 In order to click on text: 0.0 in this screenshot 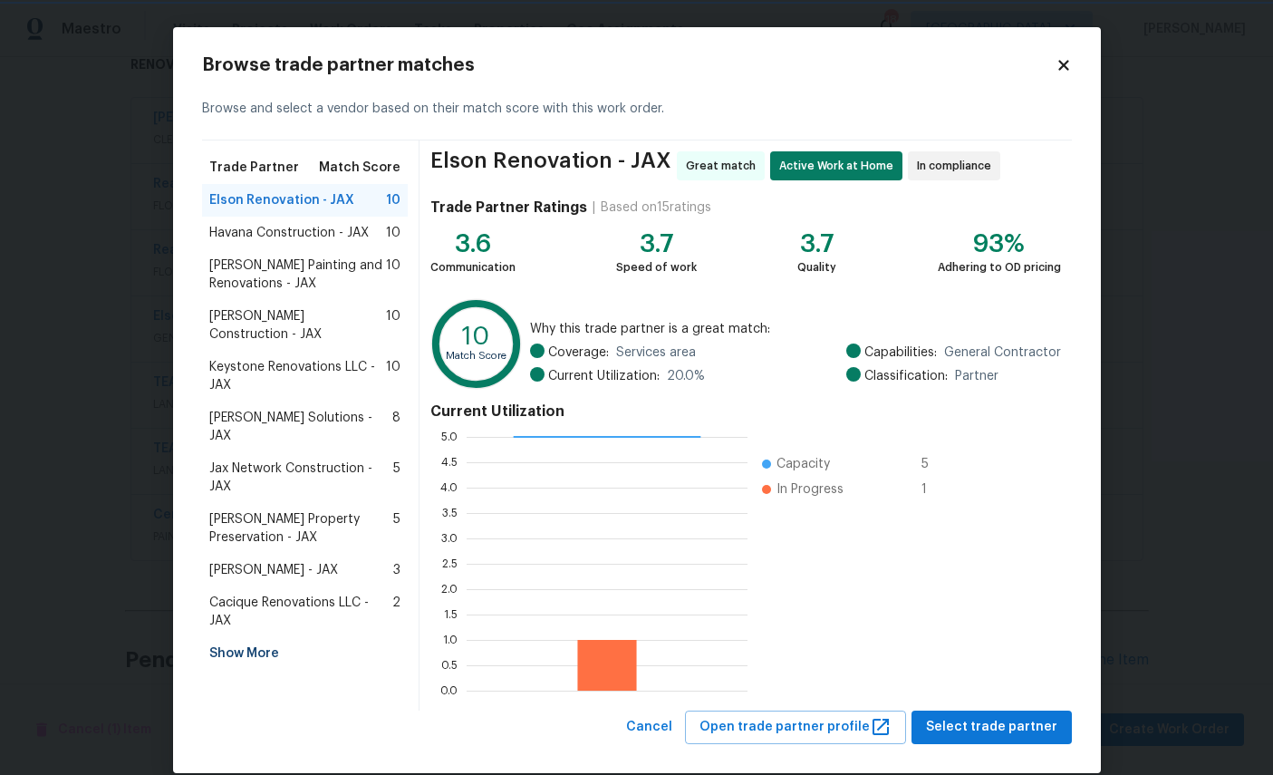, I will do `click(449, 691)`.